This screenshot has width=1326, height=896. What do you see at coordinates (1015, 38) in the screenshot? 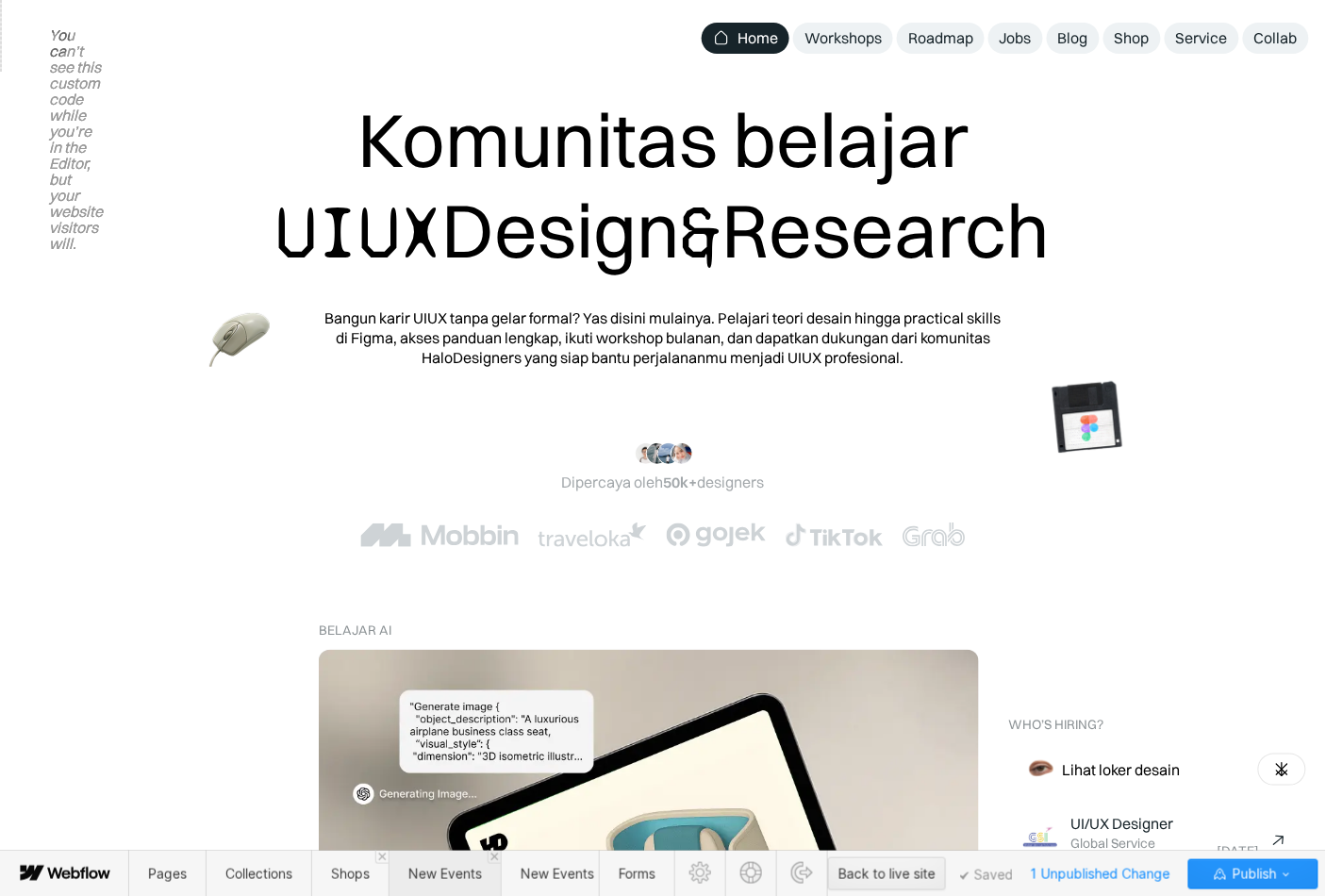
I see `div: Jobs` at bounding box center [1015, 38].